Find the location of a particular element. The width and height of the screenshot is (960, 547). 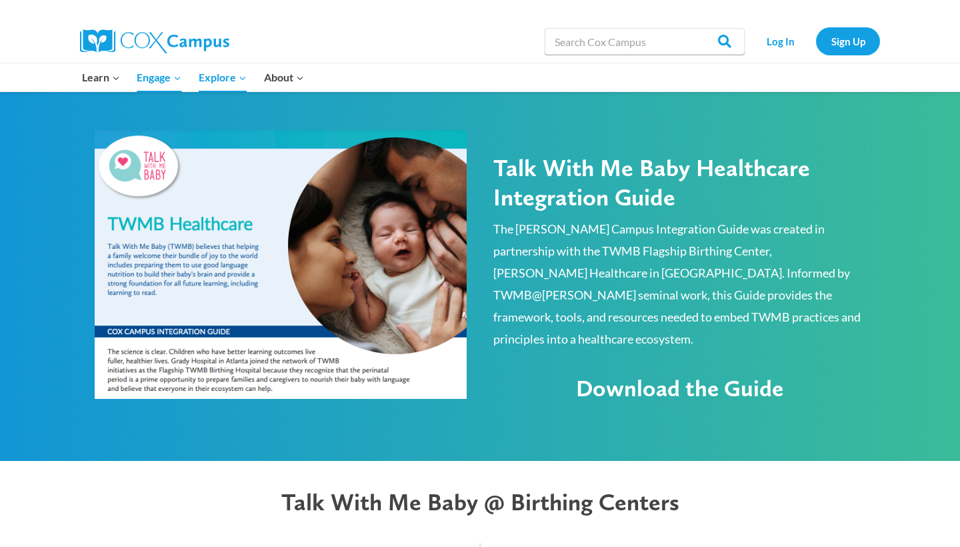

a: Download the Guide is located at coordinates (679, 389).